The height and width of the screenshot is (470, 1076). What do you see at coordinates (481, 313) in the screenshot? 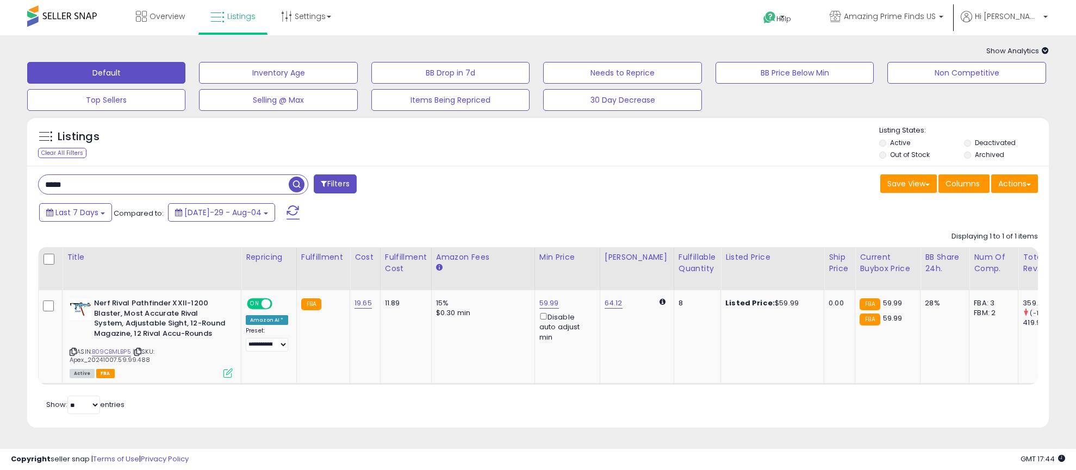
I see `div: $0.30 min` at bounding box center [481, 313].